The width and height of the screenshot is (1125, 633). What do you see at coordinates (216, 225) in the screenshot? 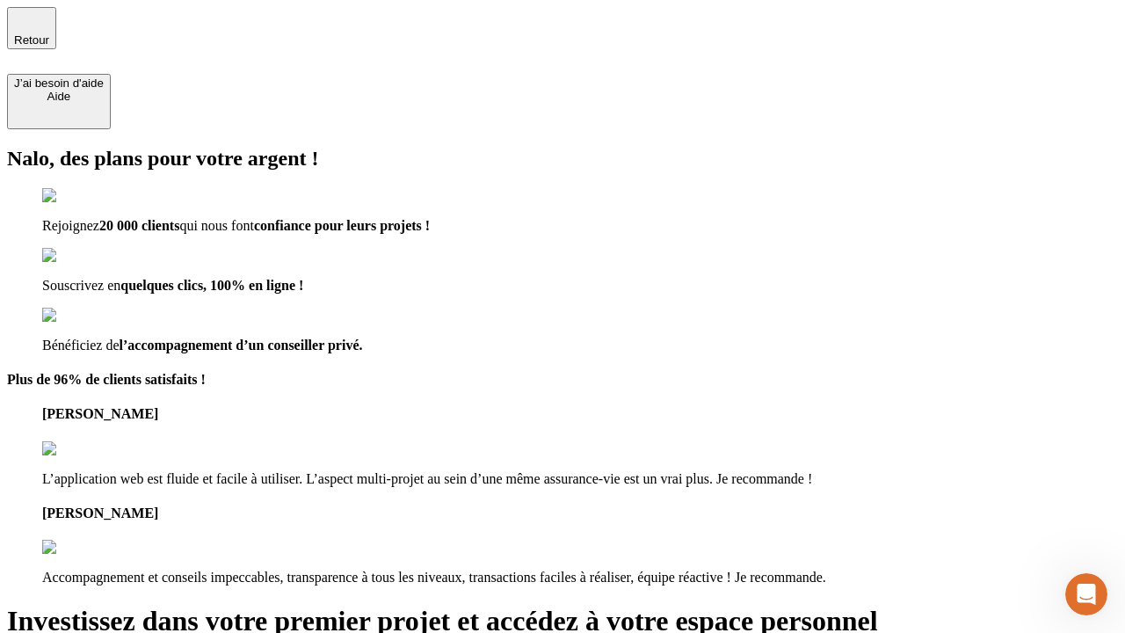
I see `span: qui nous font` at bounding box center [216, 225].